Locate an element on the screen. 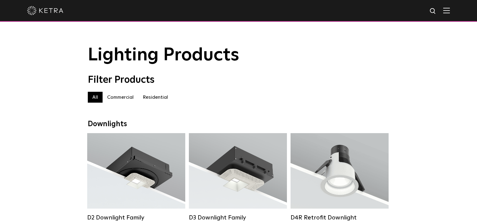 Image resolution: width=477 pixels, height=224 pixels. a: D4R Retrofit Downlight Lumen Output:800Colors:White / BlackBeam Angles:15° / 25° / 40° / 60°Watta... is located at coordinates (339, 177).